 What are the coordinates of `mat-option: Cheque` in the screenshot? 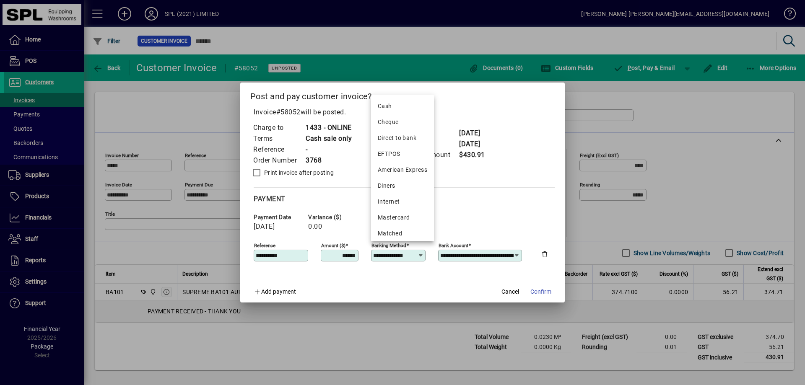 It's located at (403, 122).